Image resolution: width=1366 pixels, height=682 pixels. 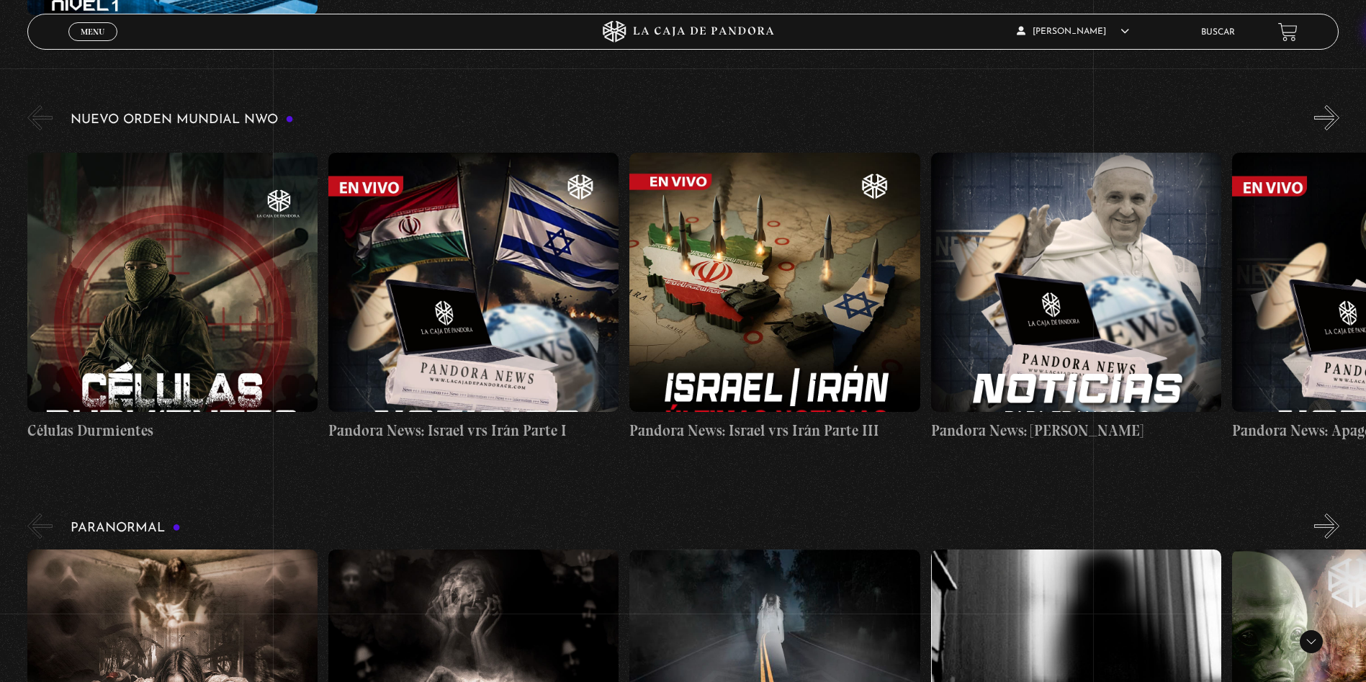 What do you see at coordinates (93, 45) in the screenshot?
I see `span: Cerrar` at bounding box center [93, 45].